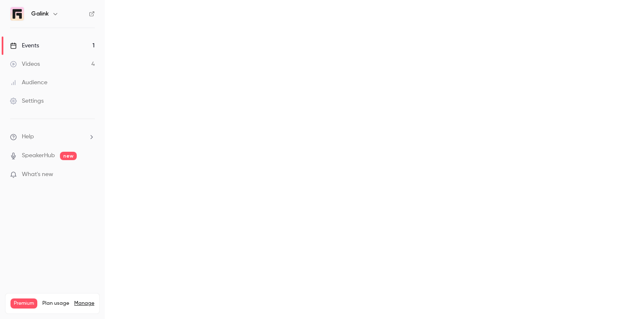  I want to click on div: Events, so click(24, 46).